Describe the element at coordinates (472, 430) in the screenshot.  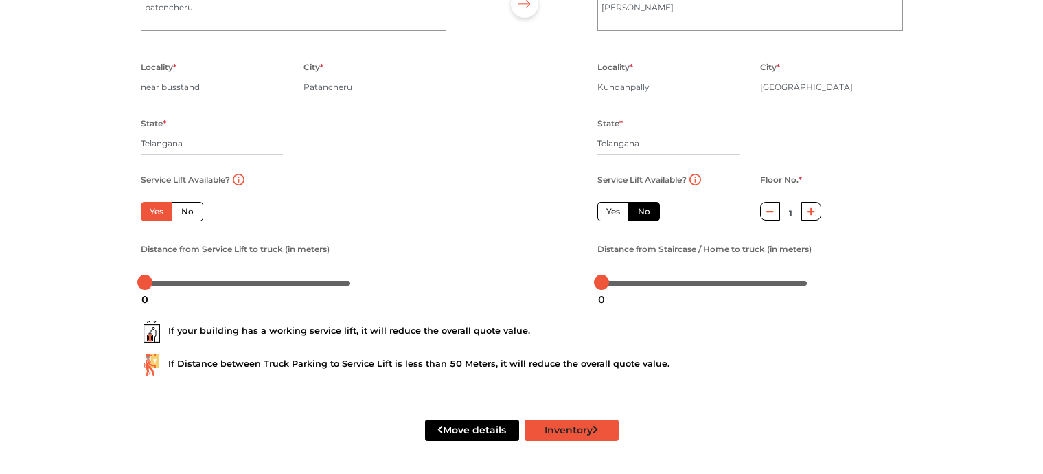
I see `button: Move details` at that location.